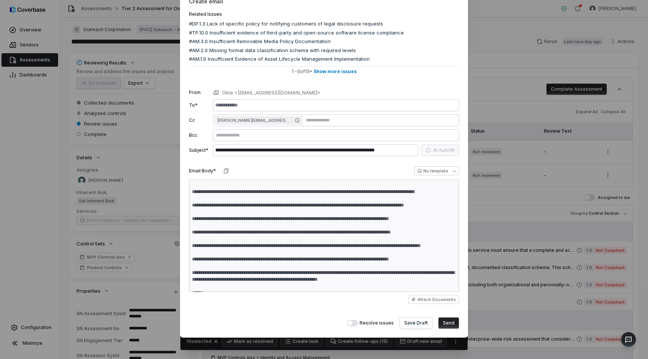  Describe the element at coordinates (436, 299) in the screenshot. I see `span: Attach Documents` at that location.